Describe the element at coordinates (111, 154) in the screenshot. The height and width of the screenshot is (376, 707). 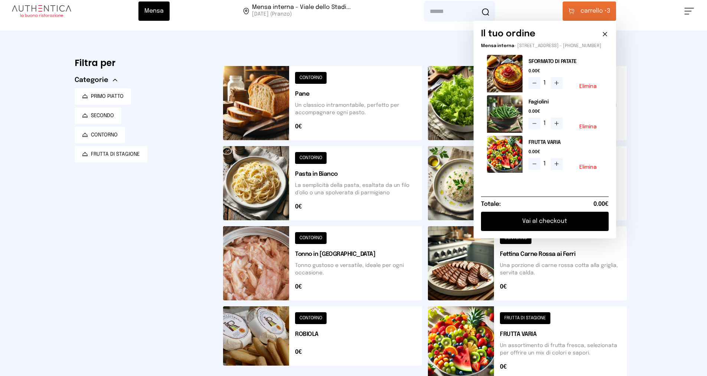
I see `button: FRUTTA DI STAGIONE` at that location.